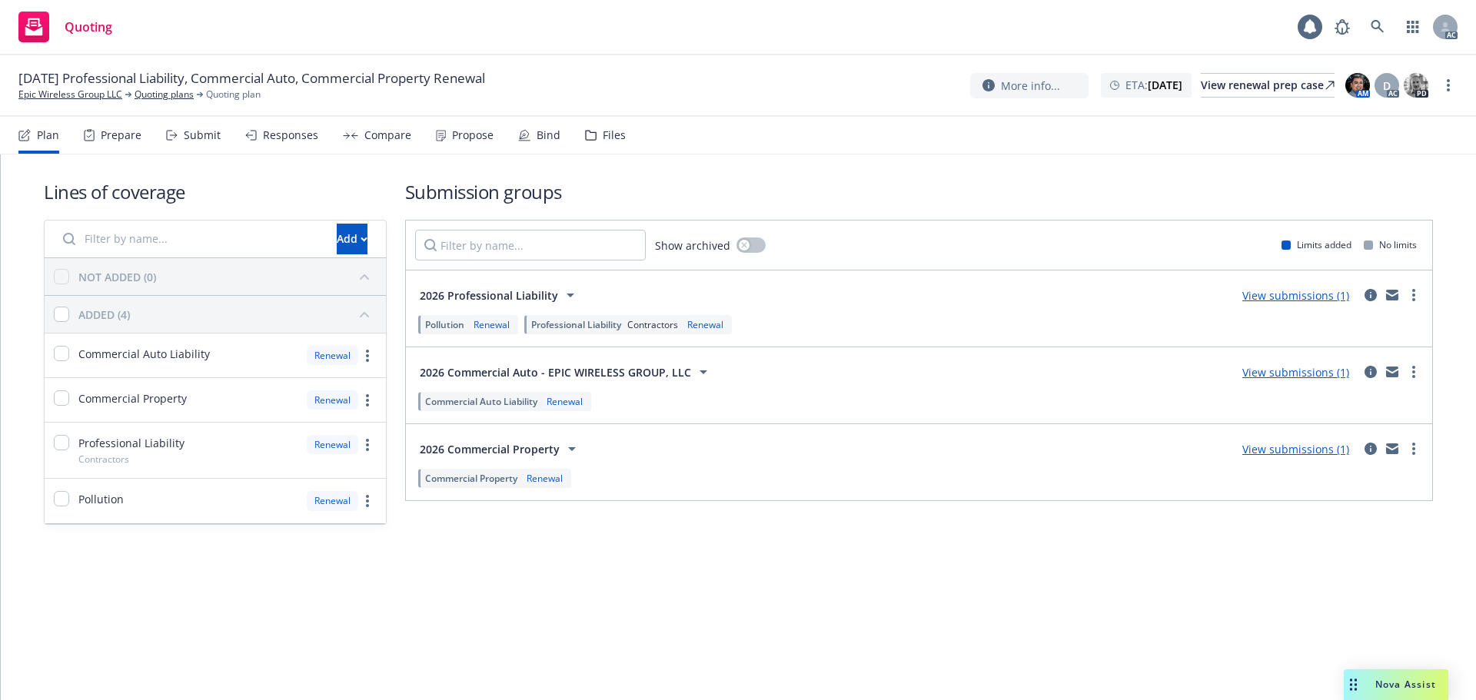 This screenshot has width=1476, height=700. I want to click on button: Nova Assist, so click(1396, 685).